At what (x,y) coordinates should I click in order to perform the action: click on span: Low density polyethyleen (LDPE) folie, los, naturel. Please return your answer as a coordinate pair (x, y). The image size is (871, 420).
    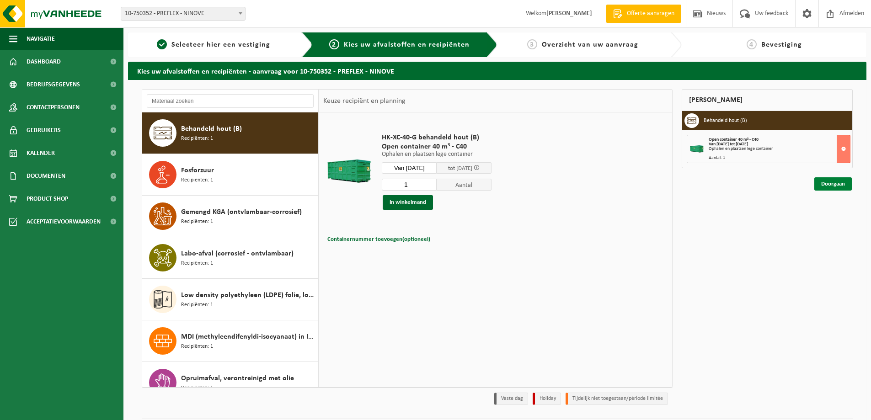
    Looking at the image, I should click on (248, 295).